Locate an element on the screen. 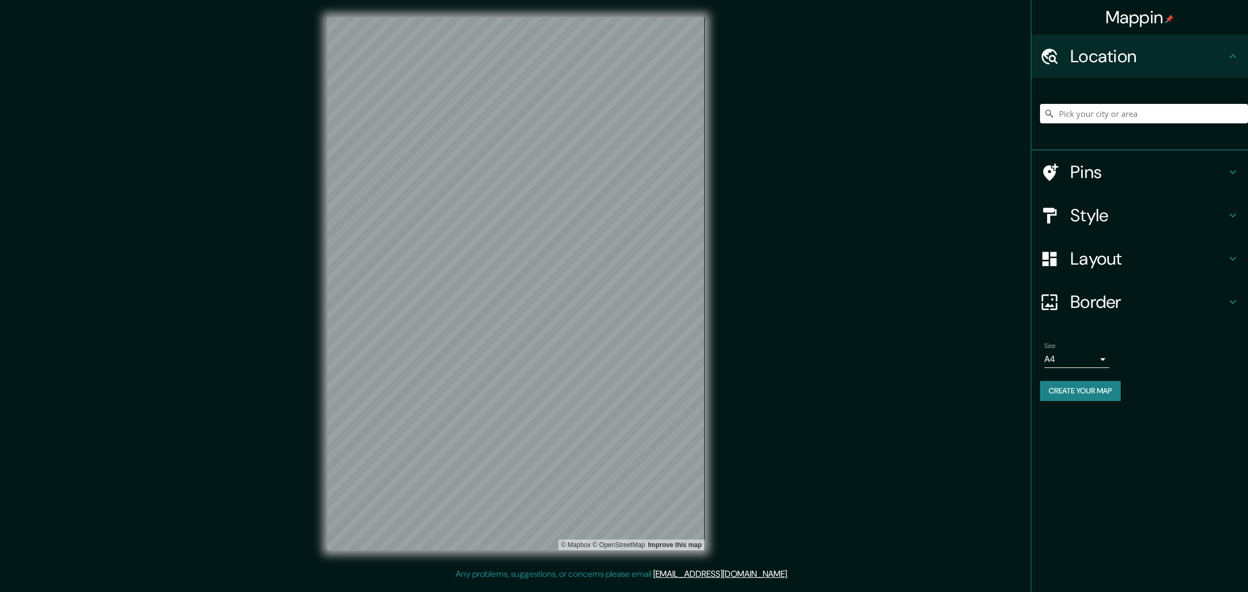 This screenshot has height=592, width=1248. a: Mapbox is located at coordinates (576, 545).